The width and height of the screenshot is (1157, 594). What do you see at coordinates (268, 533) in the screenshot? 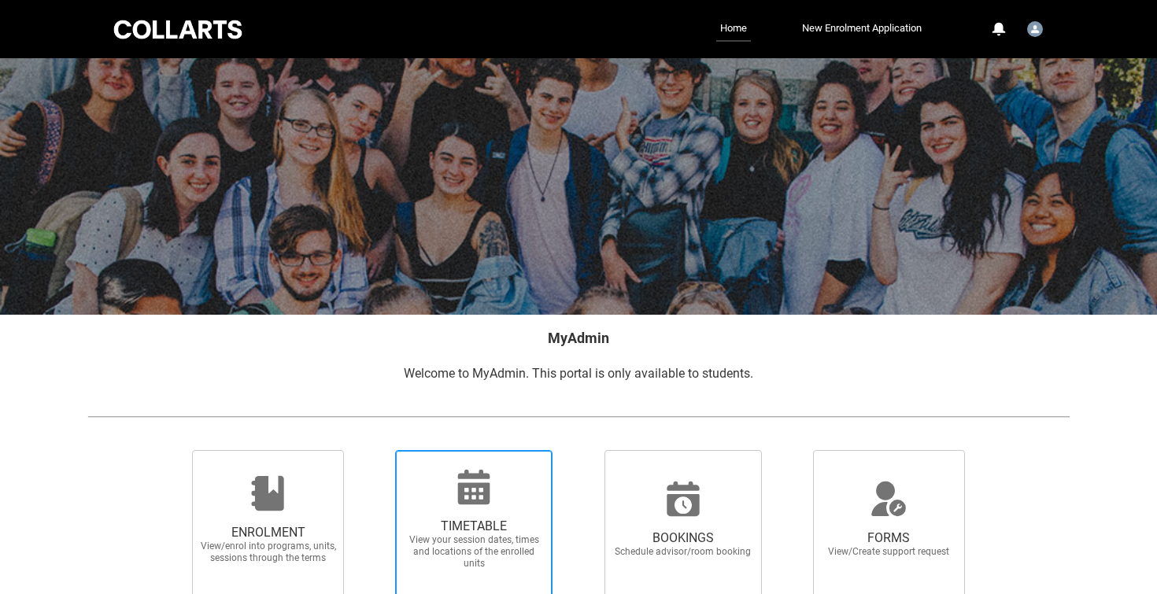
I see `span: ENROLMENT` at bounding box center [268, 533].